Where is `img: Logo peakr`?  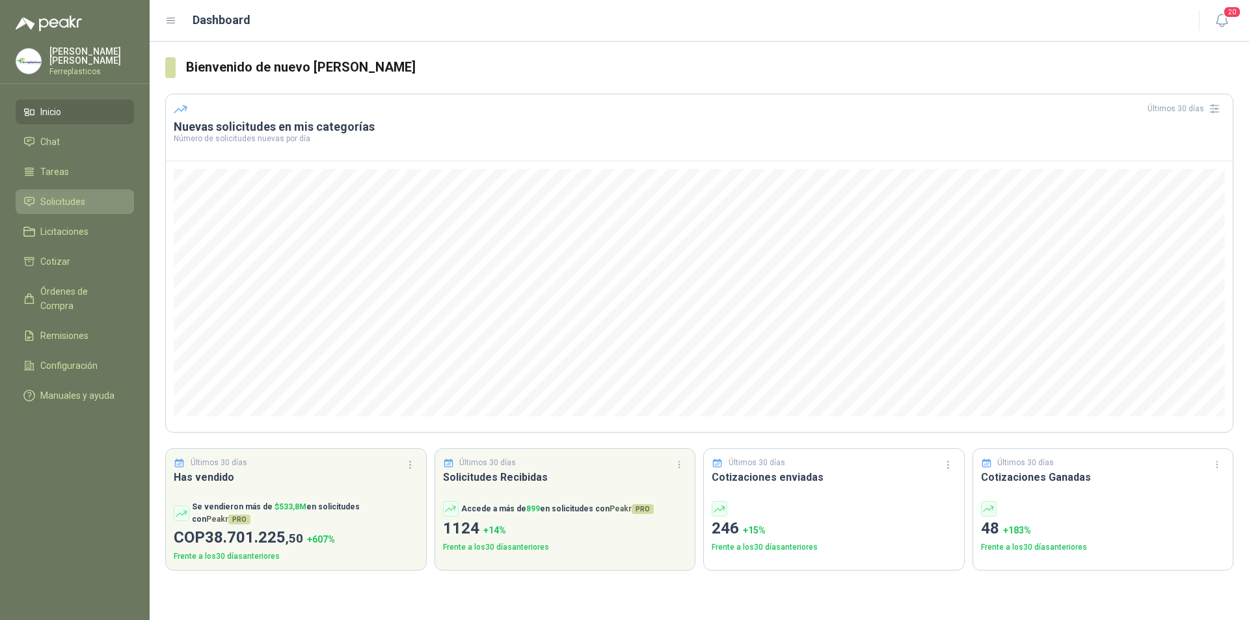 img: Logo peakr is located at coordinates (49, 23).